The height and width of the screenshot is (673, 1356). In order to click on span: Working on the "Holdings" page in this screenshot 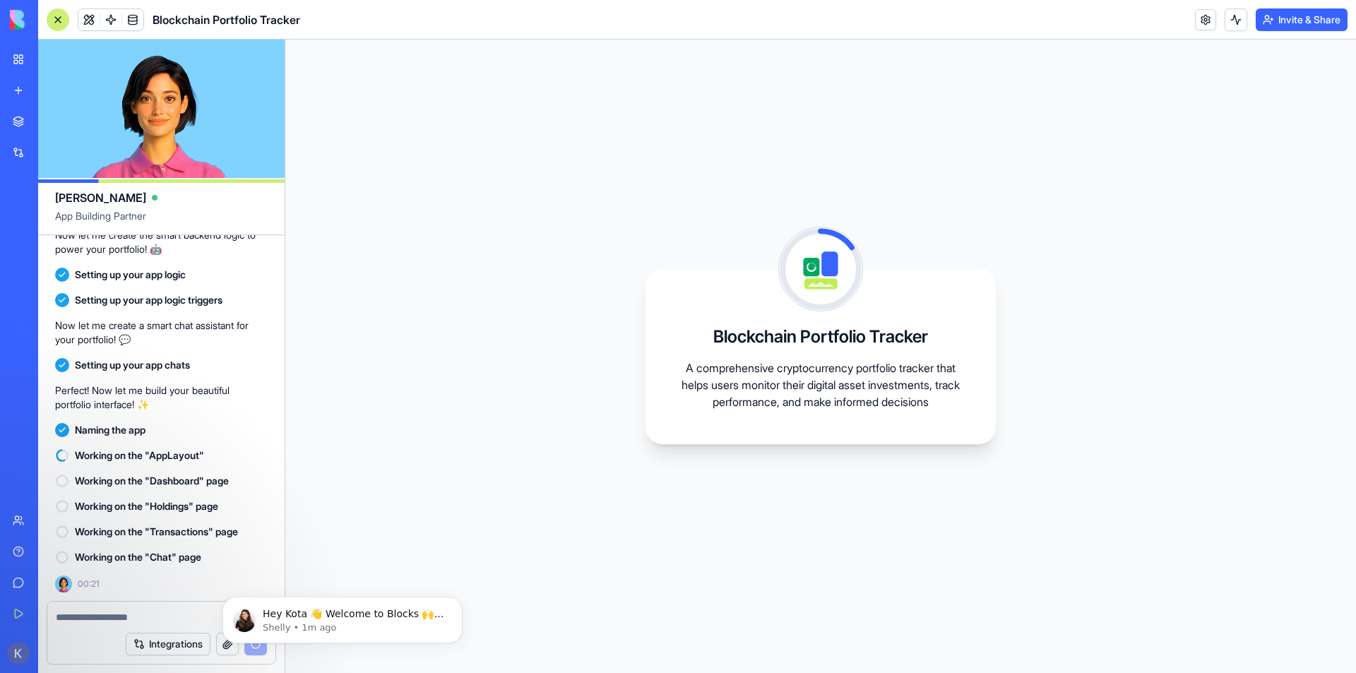, I will do `click(146, 506)`.